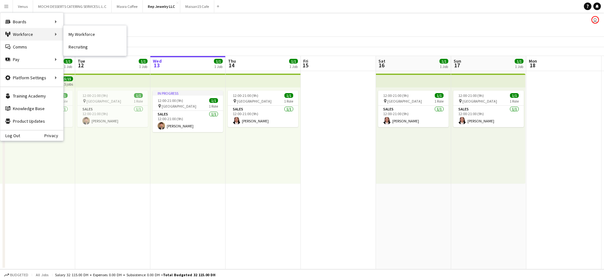 This screenshot has width=604, height=280. I want to click on span: Mon, so click(533, 61).